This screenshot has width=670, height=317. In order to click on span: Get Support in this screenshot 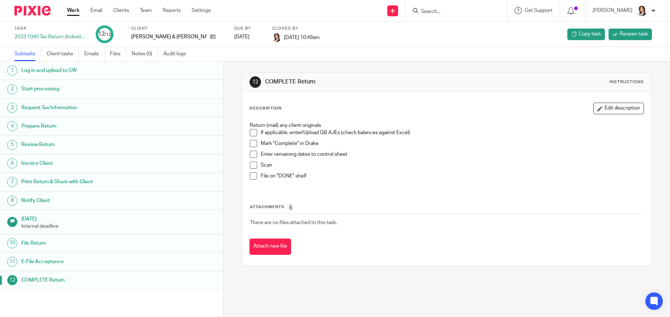, I will do `click(538, 10)`.